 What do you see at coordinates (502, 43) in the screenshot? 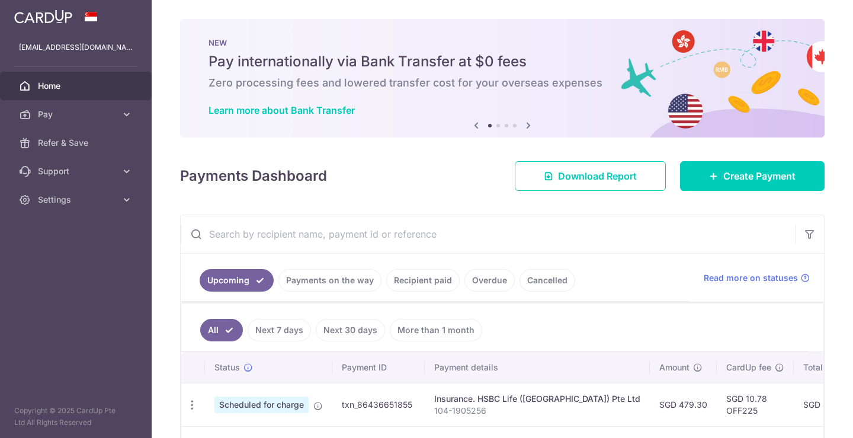
I see `p: NEW` at bounding box center [502, 43].